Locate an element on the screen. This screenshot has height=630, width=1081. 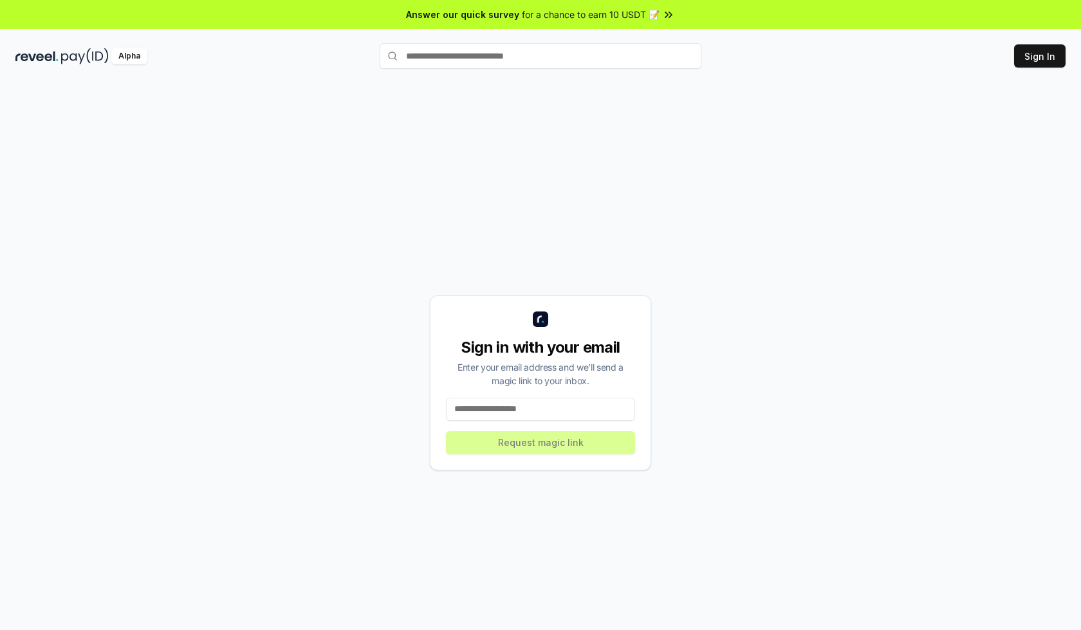
span: Answer our quick survey is located at coordinates (463, 14).